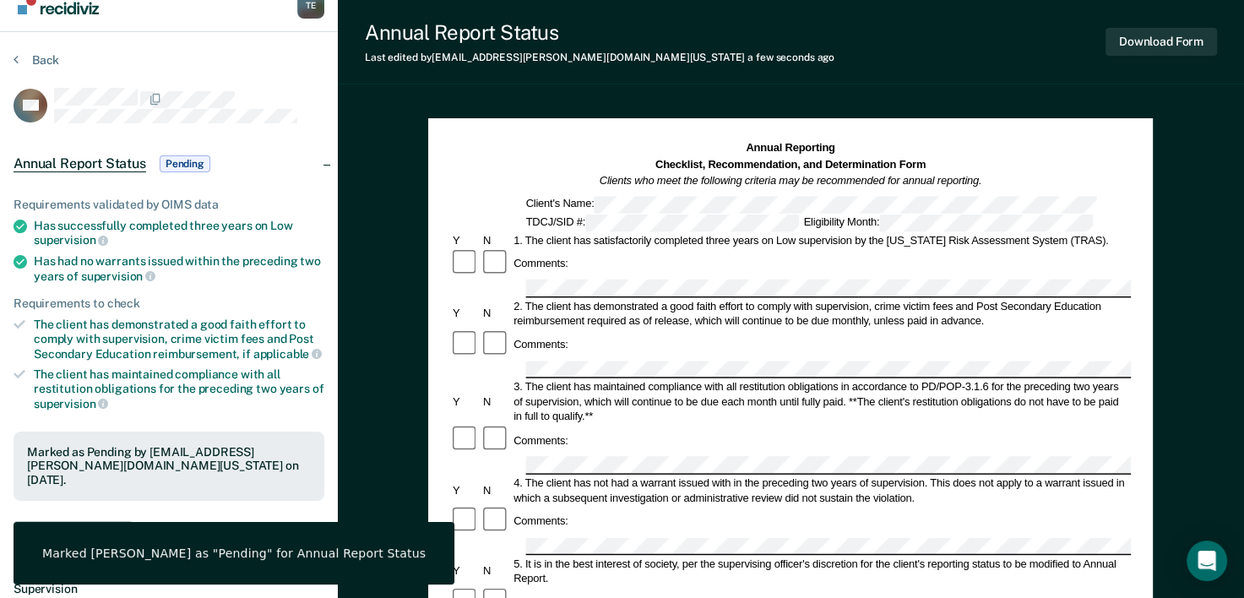 This screenshot has height=598, width=1244. What do you see at coordinates (185, 164) in the screenshot?
I see `span: Pending` at bounding box center [185, 164].